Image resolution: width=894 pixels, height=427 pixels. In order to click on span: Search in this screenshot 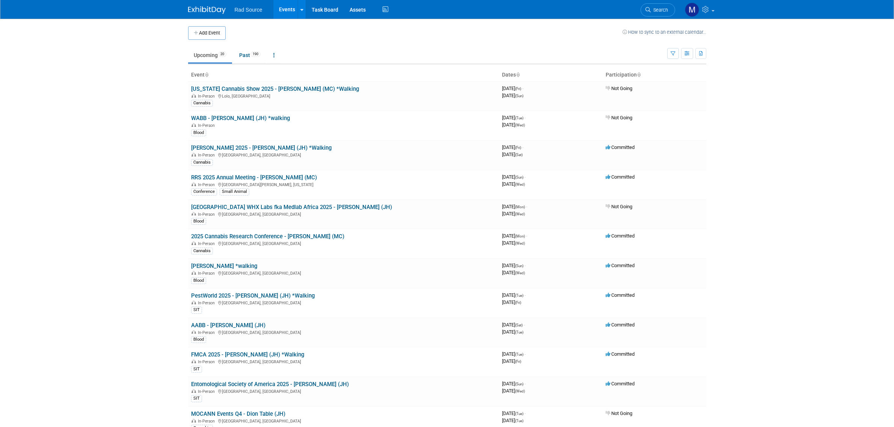, I will do `click(659, 10)`.